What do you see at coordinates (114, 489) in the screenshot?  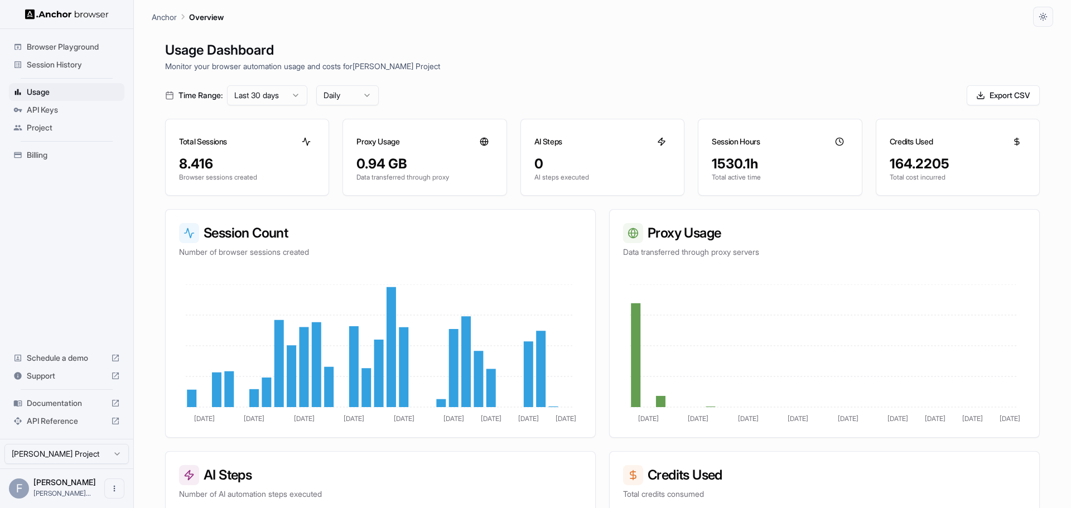 I see `button: Open menu` at bounding box center [114, 489].